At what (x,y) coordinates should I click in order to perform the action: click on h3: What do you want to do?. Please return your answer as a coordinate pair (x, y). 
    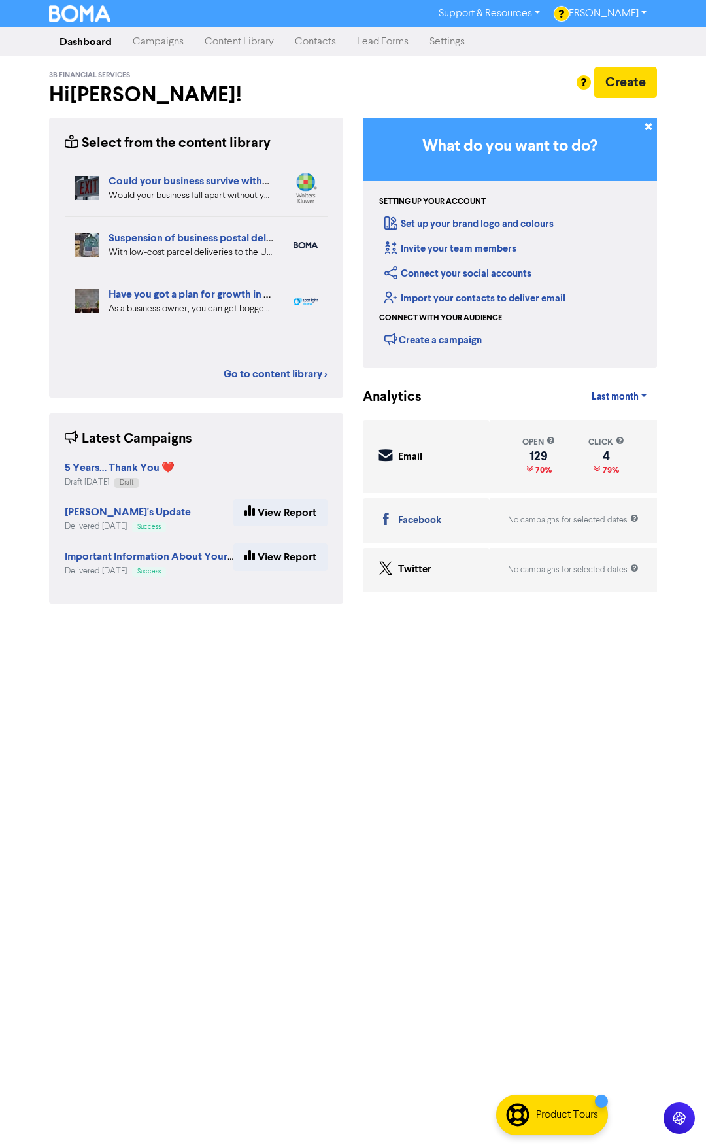
    Looking at the image, I should click on (510, 146).